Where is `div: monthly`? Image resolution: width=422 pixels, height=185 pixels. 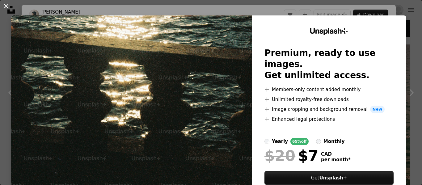 div: monthly is located at coordinates (334, 141).